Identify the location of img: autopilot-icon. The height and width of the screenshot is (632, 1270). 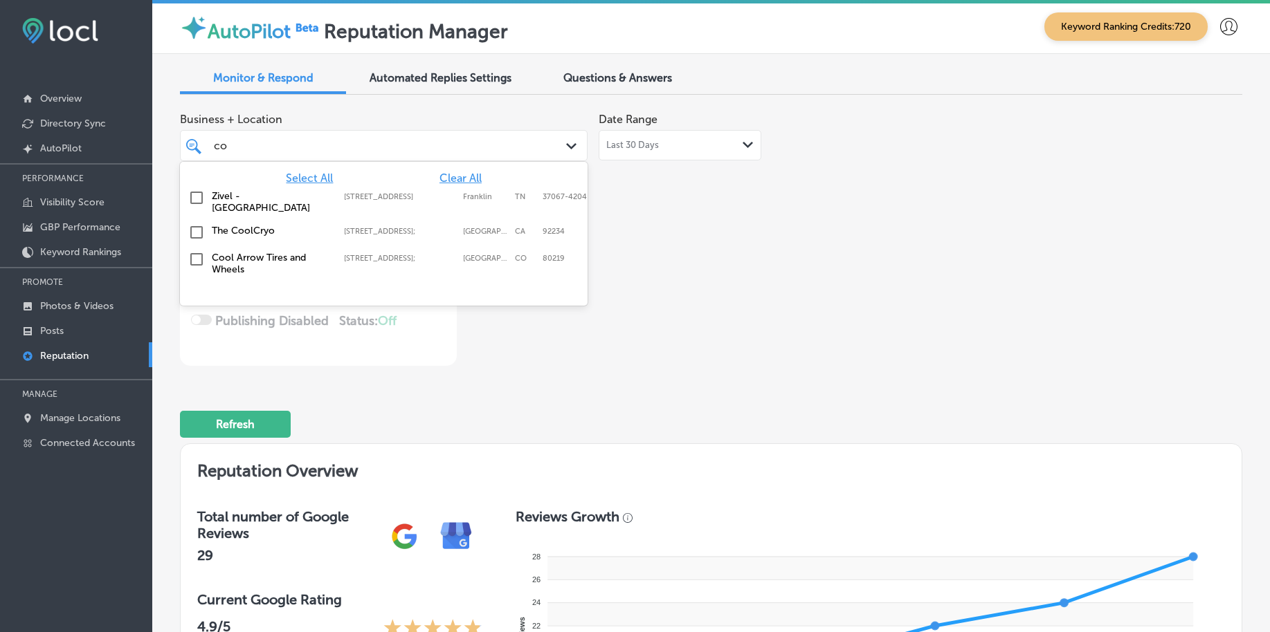
(194, 28).